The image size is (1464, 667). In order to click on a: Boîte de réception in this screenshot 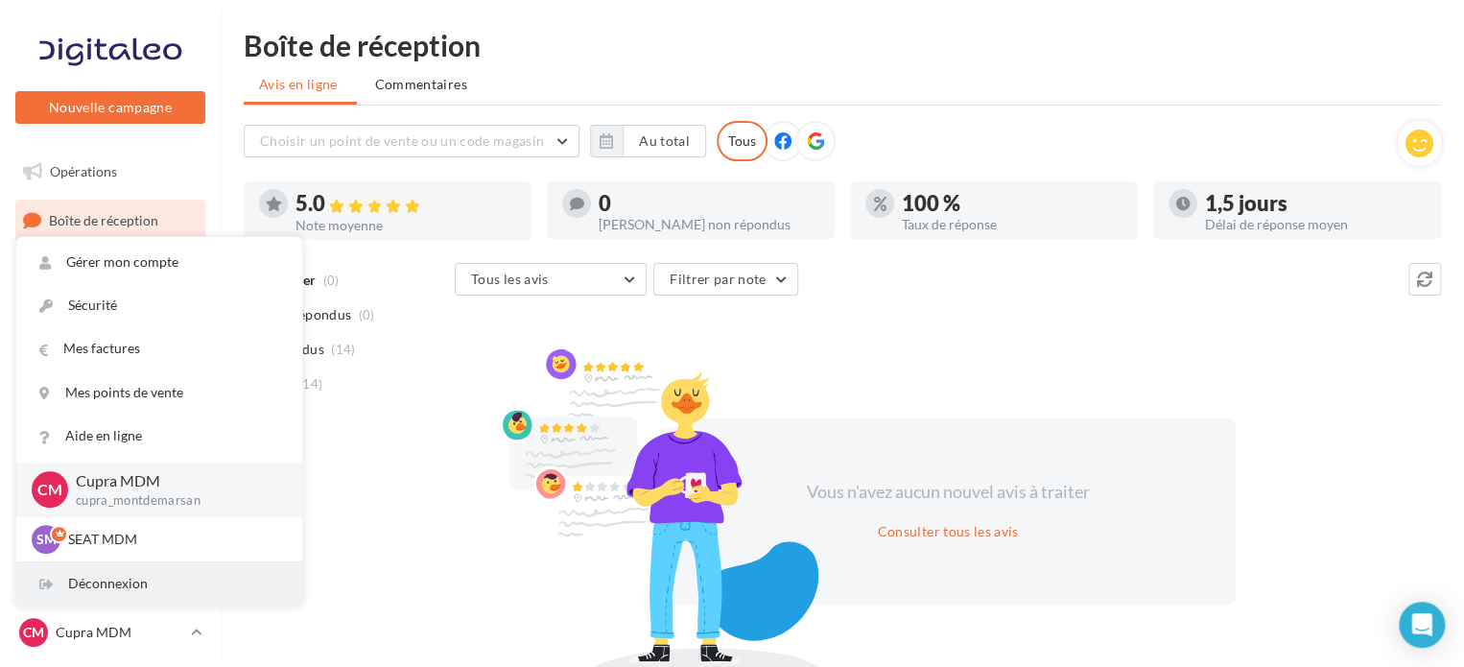, I will do `click(110, 220)`.